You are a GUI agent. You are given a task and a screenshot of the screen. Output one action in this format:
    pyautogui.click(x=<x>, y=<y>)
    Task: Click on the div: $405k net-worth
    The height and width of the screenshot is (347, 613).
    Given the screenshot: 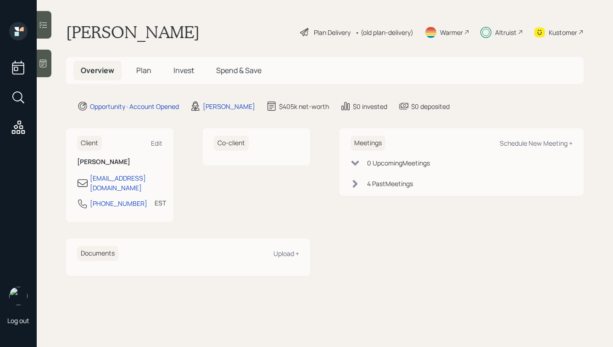 What is the action you would take?
    pyautogui.click(x=304, y=106)
    